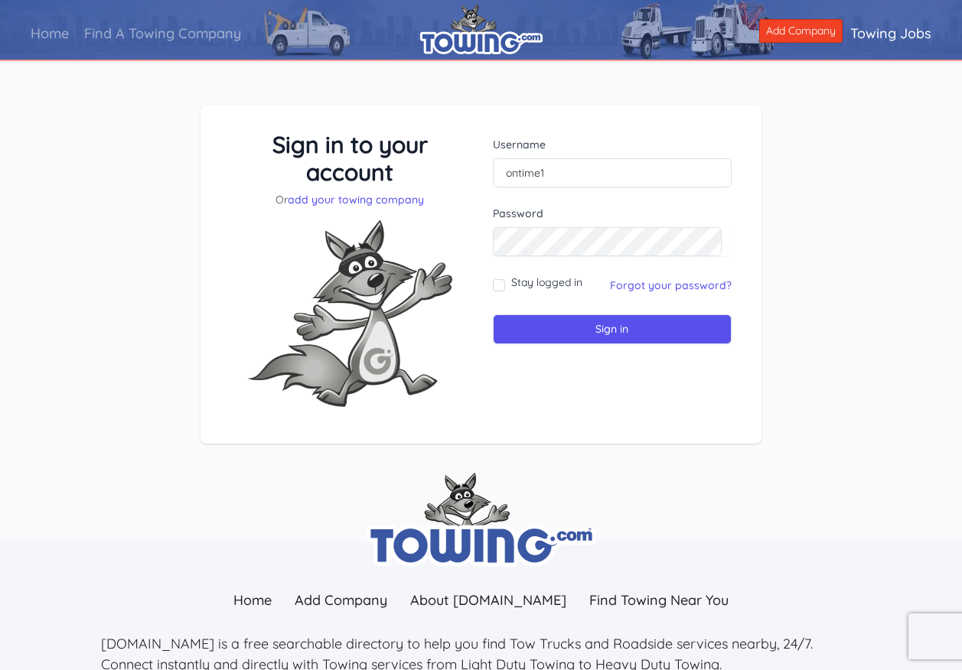 This screenshot has height=670, width=962. What do you see at coordinates (350, 200) in the screenshot?
I see `p: Or` at bounding box center [350, 200].